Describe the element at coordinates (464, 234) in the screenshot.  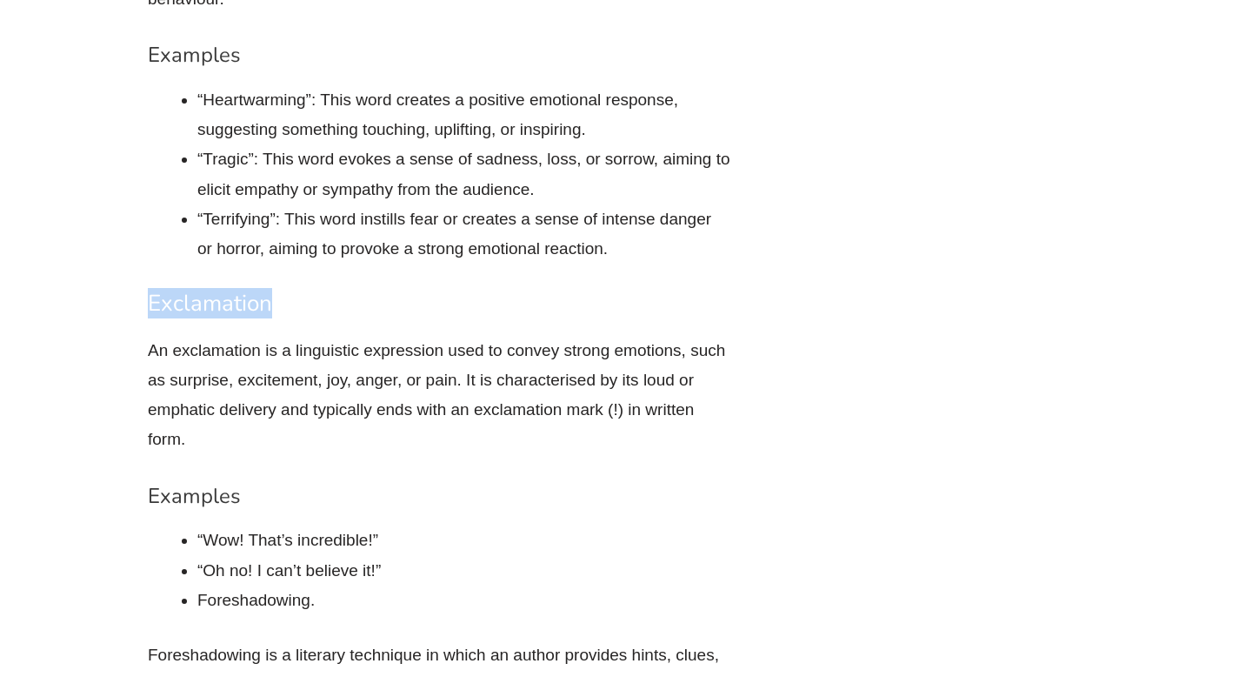
I see `li: “Terrifying”: This word instills fear or creates a sense of intense danger or horror, aiming to p...` at that location.